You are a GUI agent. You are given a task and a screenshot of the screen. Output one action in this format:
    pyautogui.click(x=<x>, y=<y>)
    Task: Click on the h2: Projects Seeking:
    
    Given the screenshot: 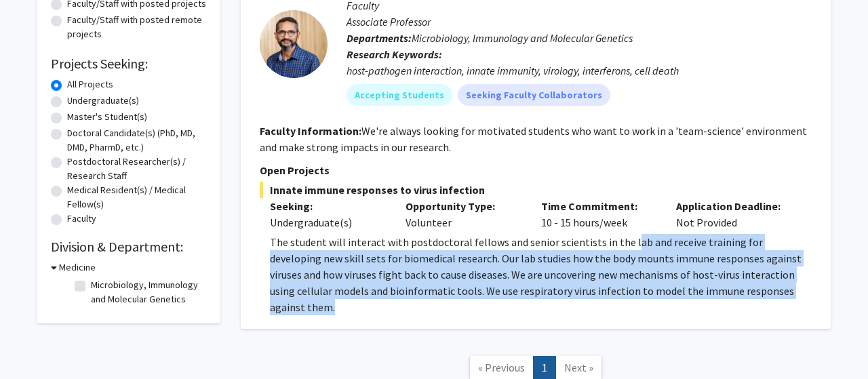 What is the action you would take?
    pyautogui.click(x=129, y=64)
    